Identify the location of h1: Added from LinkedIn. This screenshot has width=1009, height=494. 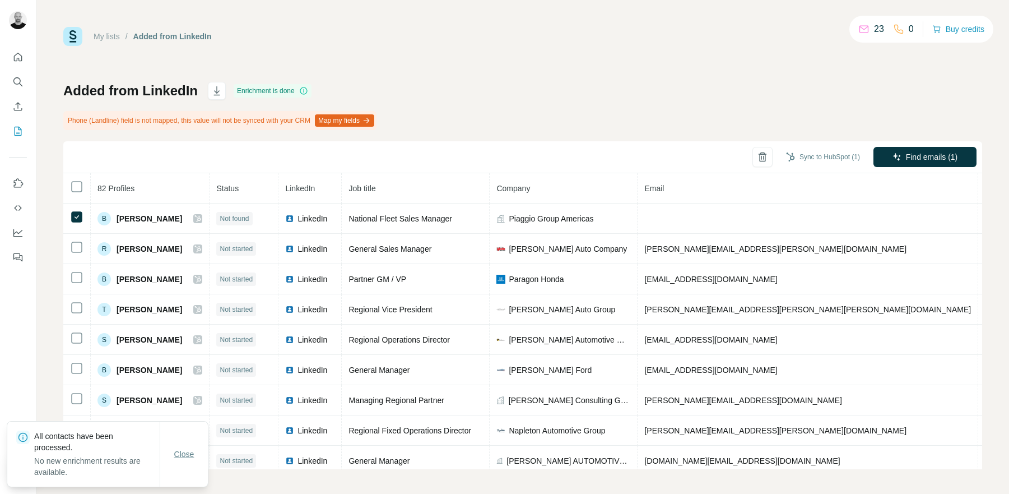
(131, 91).